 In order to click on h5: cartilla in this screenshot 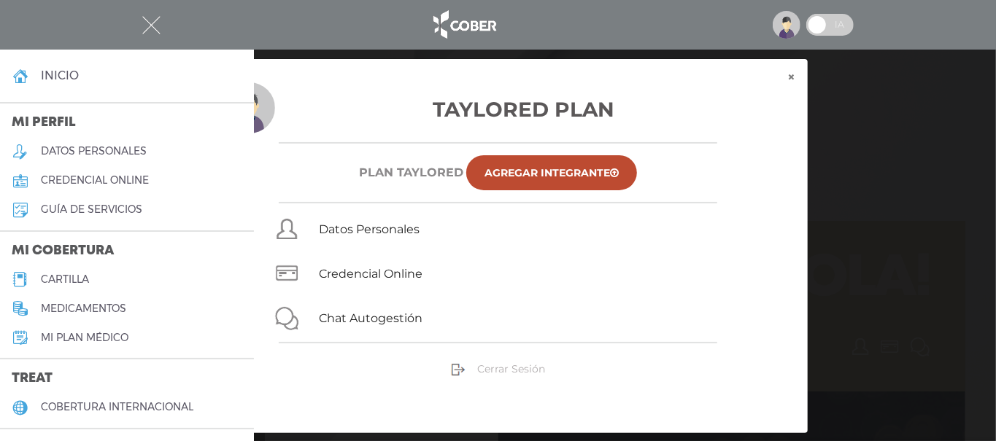, I will do `click(65, 279)`.